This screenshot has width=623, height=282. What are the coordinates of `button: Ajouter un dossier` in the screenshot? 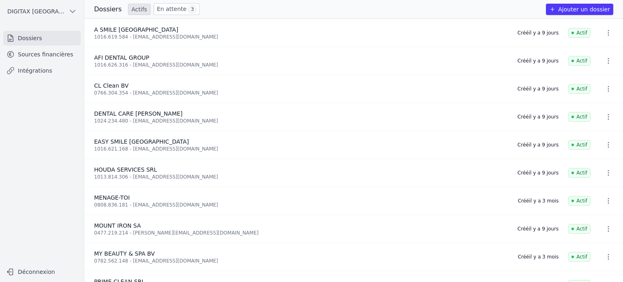 It's located at (580, 9).